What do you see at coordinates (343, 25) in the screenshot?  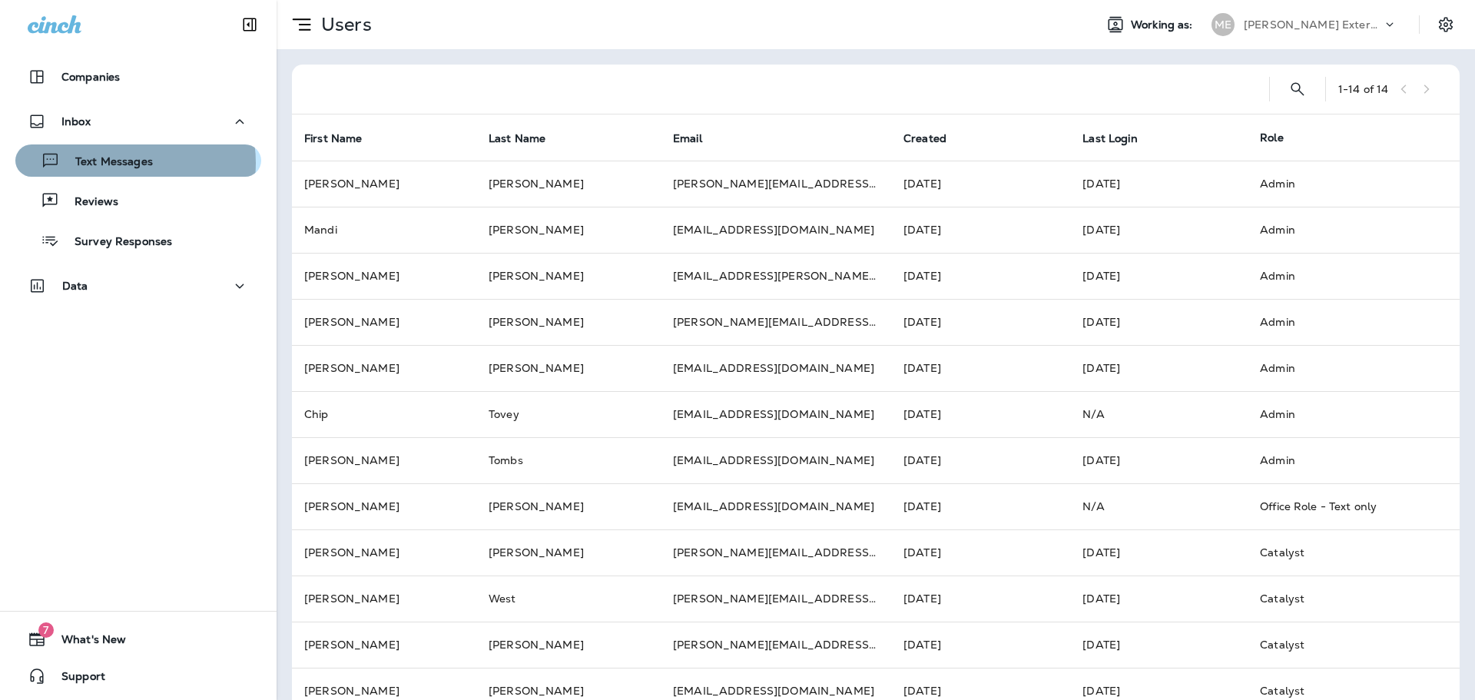 I see `p: Users` at bounding box center [343, 25].